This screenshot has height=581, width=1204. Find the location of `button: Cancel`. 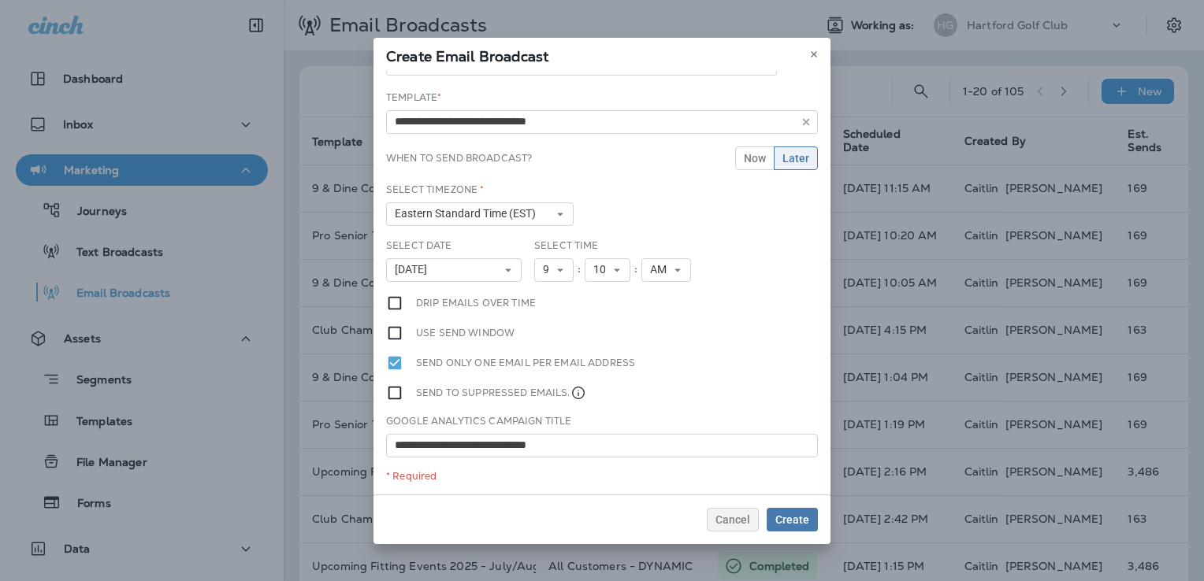

button: Cancel is located at coordinates (733, 520).